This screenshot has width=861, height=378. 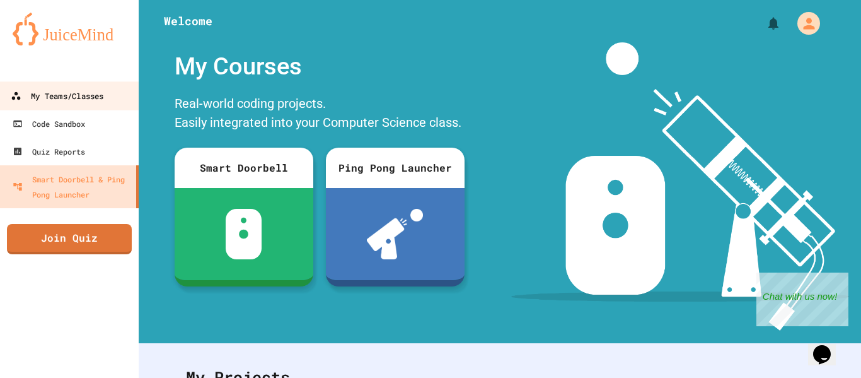 What do you see at coordinates (763, 23) in the screenshot?
I see `div: My Notifications` at bounding box center [763, 23].